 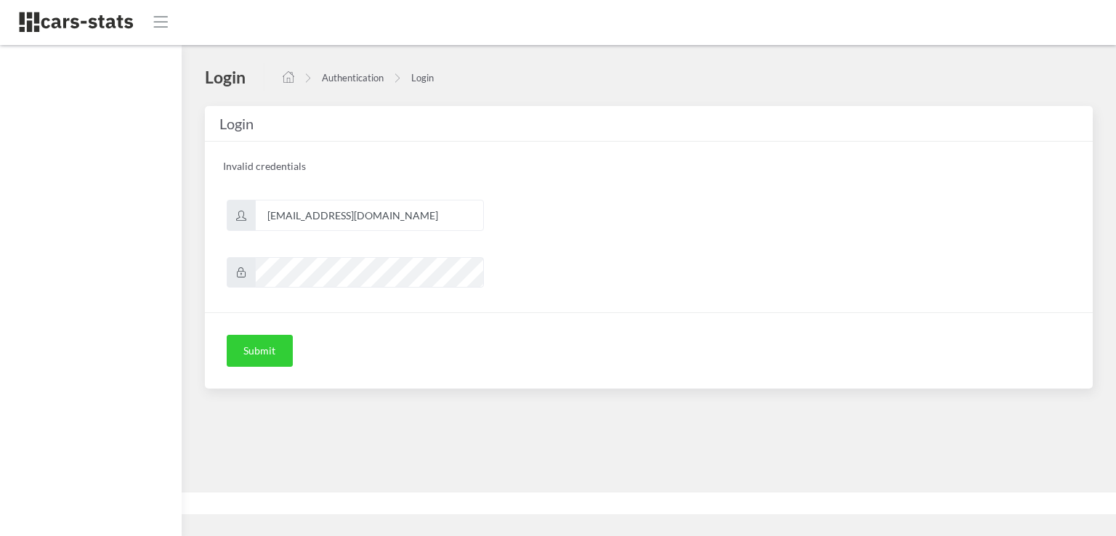 What do you see at coordinates (225, 77) in the screenshot?
I see `h4: Login` at bounding box center [225, 77].